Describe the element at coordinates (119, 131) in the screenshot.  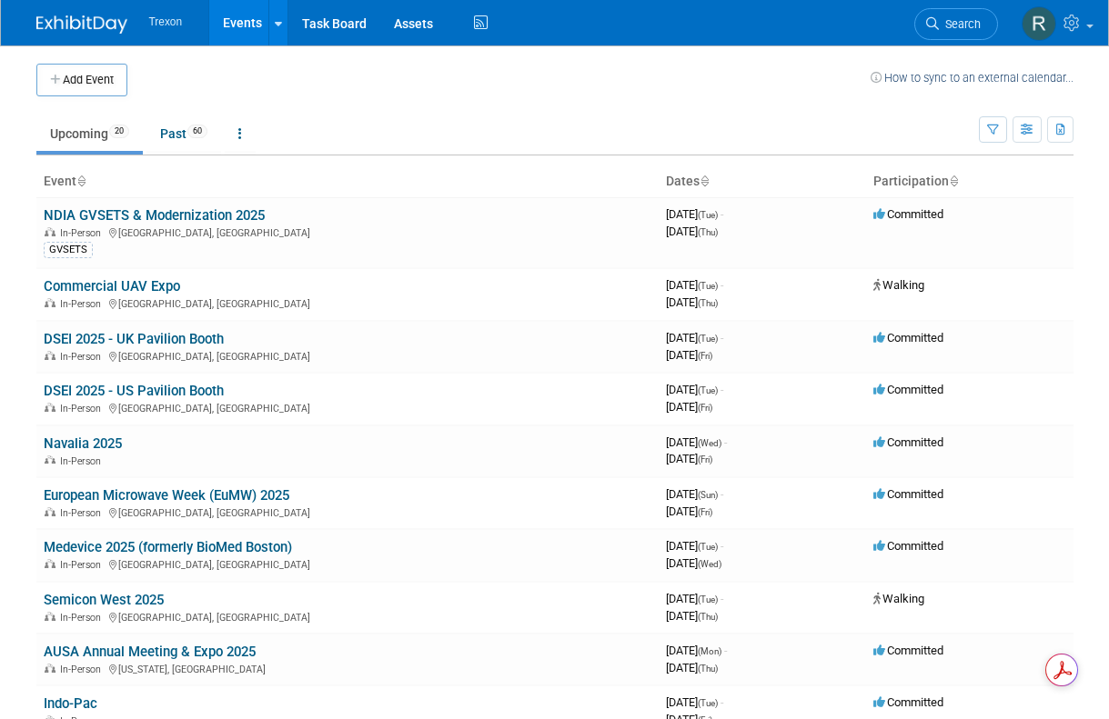
I see `span: 20` at that location.